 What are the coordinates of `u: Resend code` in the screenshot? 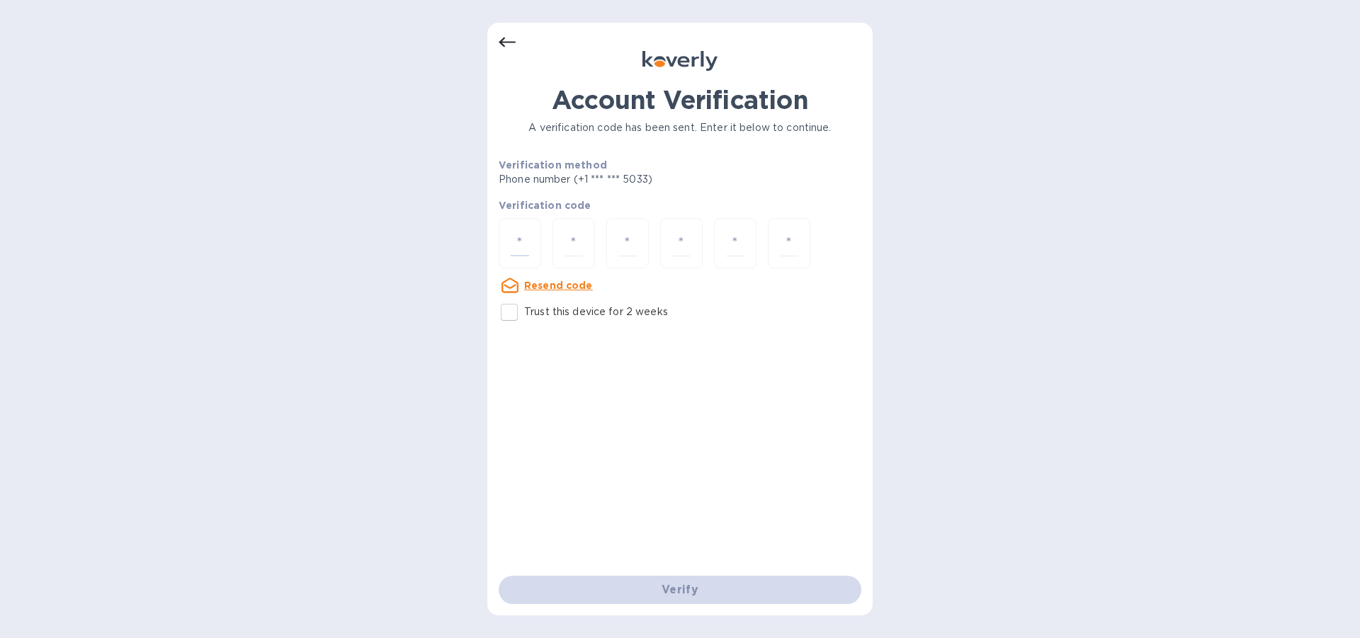 It's located at (558, 285).